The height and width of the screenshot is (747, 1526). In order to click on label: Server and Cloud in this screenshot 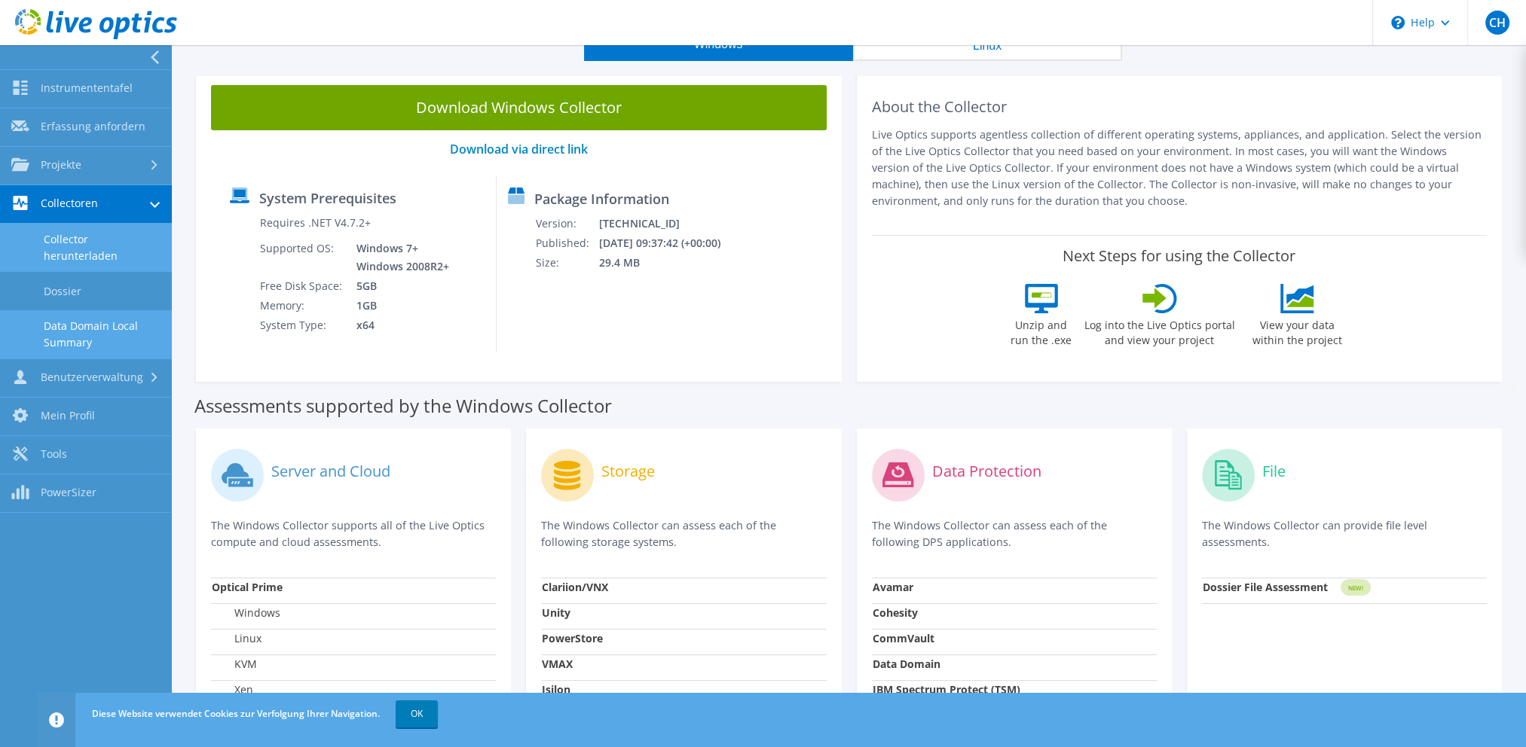, I will do `click(331, 472)`.